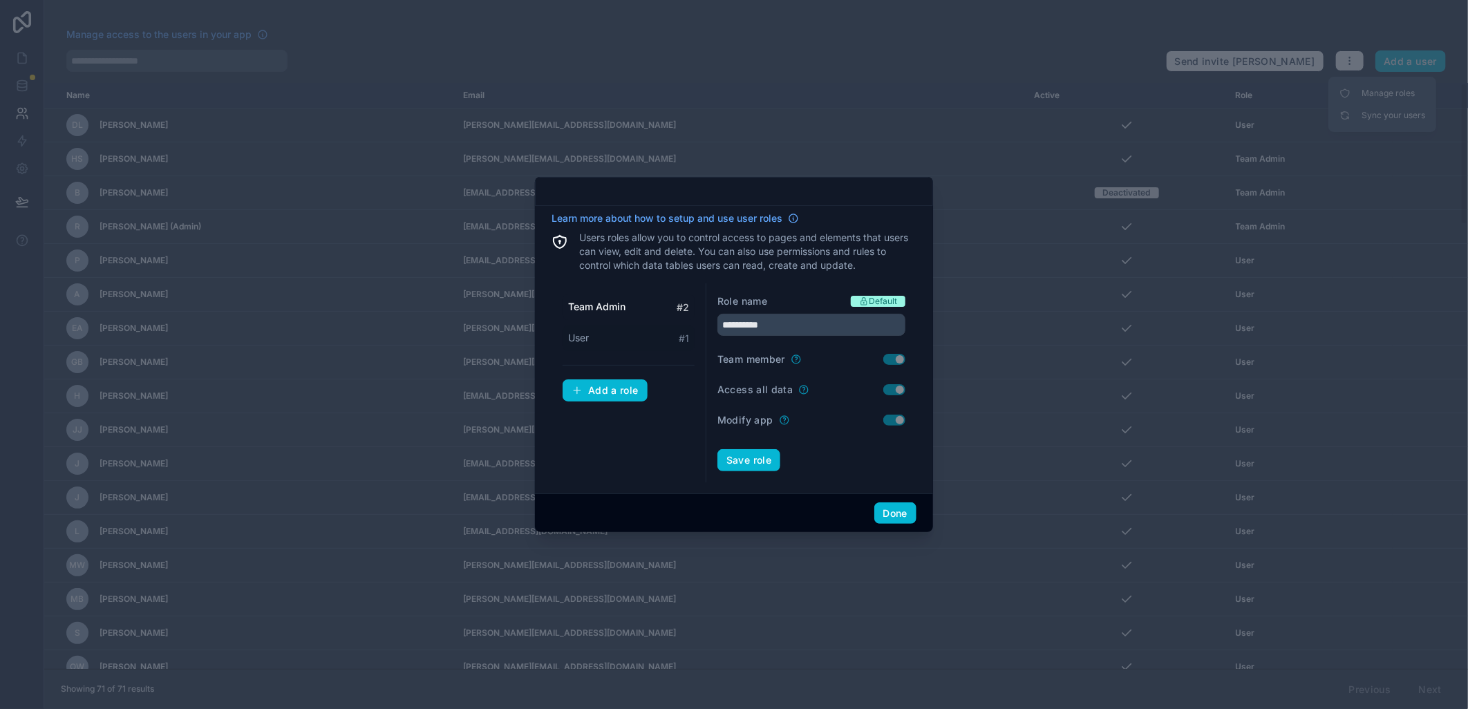 The image size is (1468, 709). I want to click on span: Default, so click(883, 301).